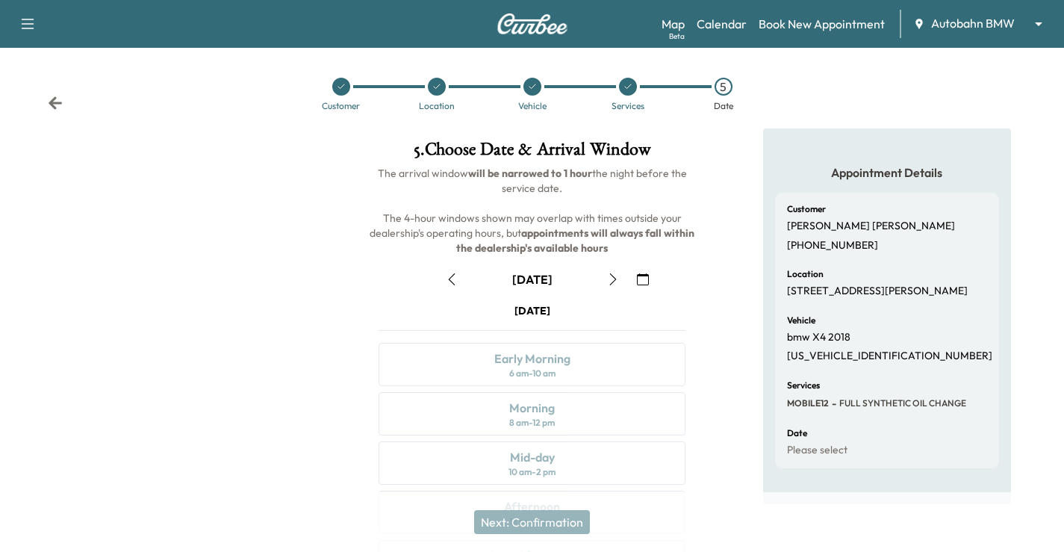 Image resolution: width=1064 pixels, height=552 pixels. Describe the element at coordinates (532, 24) in the screenshot. I see `img: Curbee Logo` at that location.